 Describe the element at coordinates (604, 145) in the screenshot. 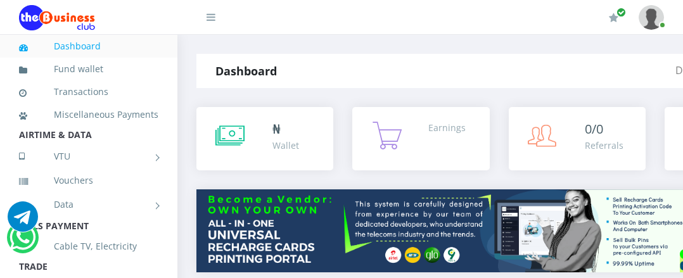

I see `div: Referrals` at that location.